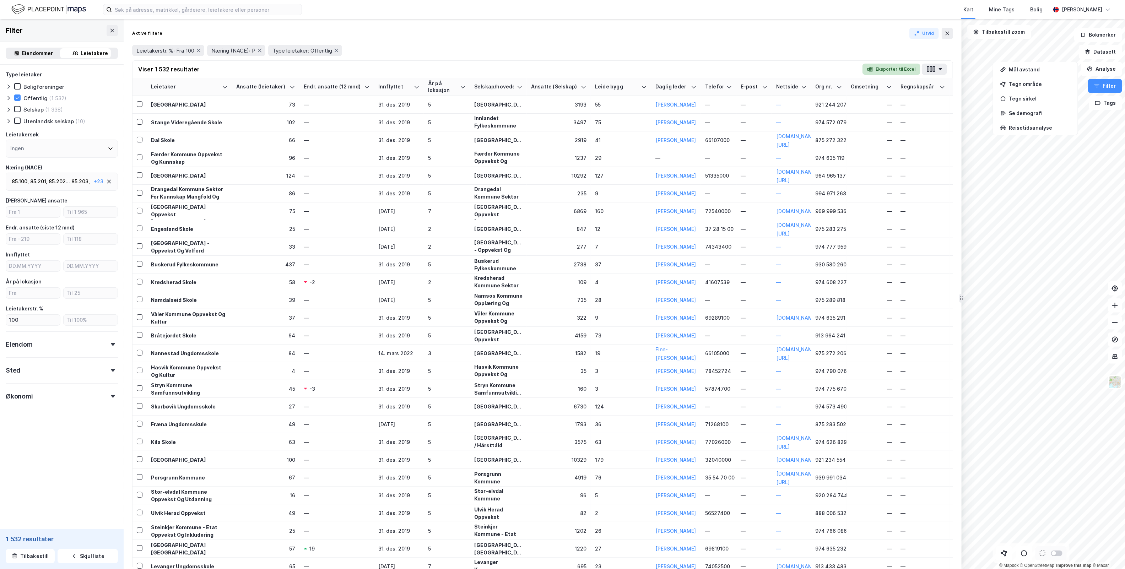 This screenshot has height=569, width=1125. What do you see at coordinates (447, 122) in the screenshot?
I see `div: 5` at bounding box center [447, 122].